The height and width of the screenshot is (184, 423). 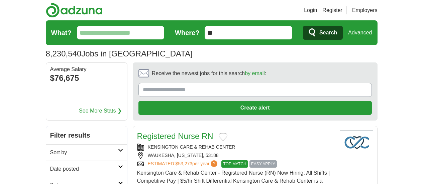 What do you see at coordinates (187, 33) in the screenshot?
I see `label: Where?` at bounding box center [187, 33].